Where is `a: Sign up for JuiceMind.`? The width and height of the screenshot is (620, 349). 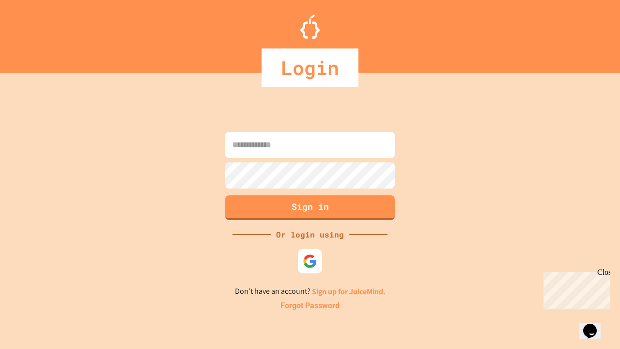 a: Sign up for JuiceMind. is located at coordinates (349, 291).